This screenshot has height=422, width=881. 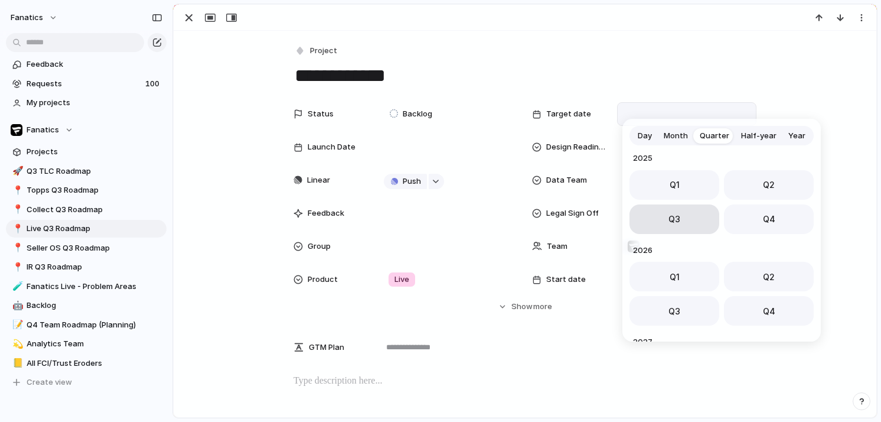 What do you see at coordinates (759, 136) in the screenshot?
I see `span: Half-year` at bounding box center [759, 136].